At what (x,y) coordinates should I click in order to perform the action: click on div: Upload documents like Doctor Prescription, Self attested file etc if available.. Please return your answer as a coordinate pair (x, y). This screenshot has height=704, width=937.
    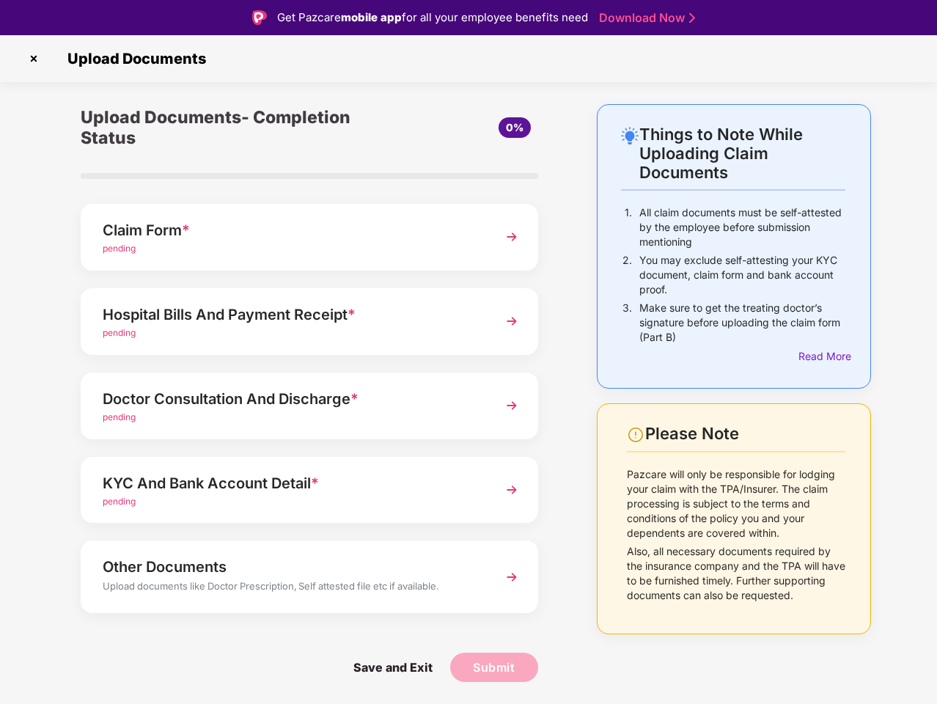
    Looking at the image, I should click on (292, 588).